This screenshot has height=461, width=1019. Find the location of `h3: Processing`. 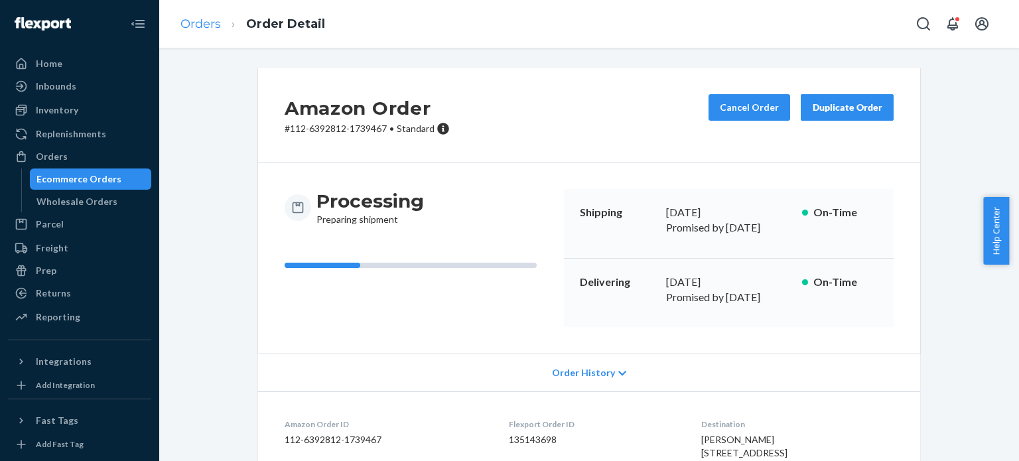

h3: Processing is located at coordinates (370, 201).